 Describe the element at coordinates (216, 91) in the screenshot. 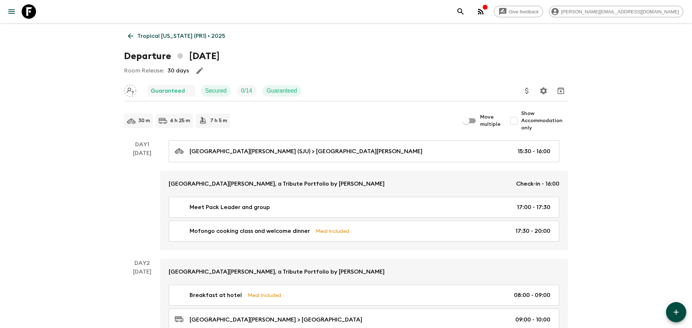

I see `div: Secured` at that location.